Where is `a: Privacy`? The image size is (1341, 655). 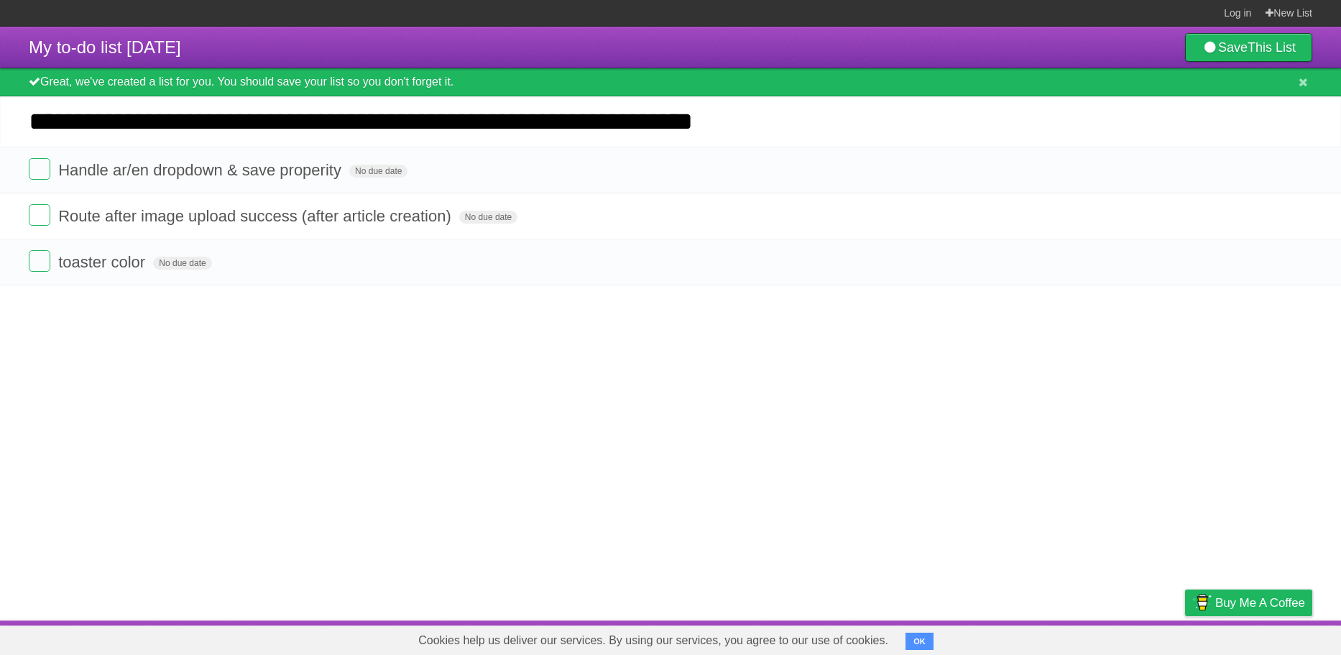
a: Privacy is located at coordinates (1185, 637).